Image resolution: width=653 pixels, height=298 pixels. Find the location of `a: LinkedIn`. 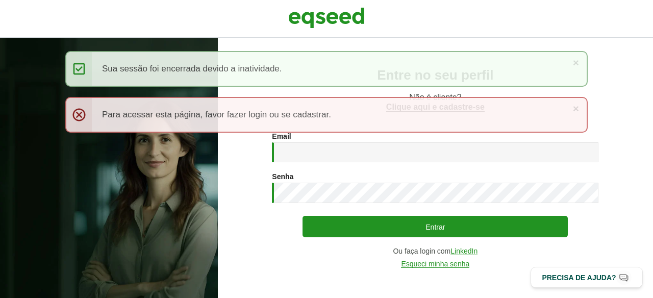

a: LinkedIn is located at coordinates (464, 251).